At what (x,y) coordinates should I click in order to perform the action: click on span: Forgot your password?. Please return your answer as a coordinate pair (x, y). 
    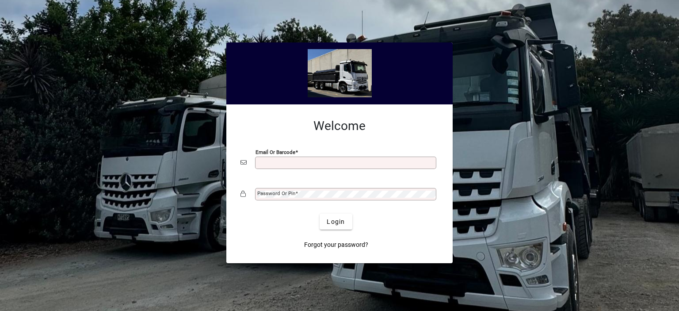
    Looking at the image, I should click on (336, 244).